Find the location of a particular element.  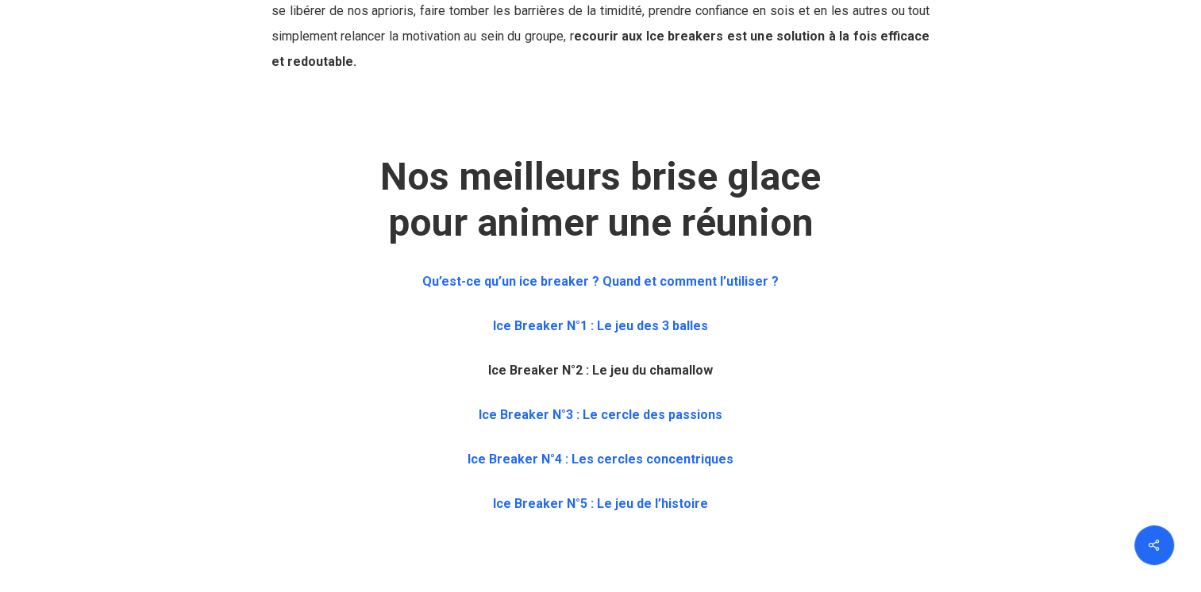

a: Ice Breaker N°4 : Les cercles concentriques is located at coordinates (600, 459).